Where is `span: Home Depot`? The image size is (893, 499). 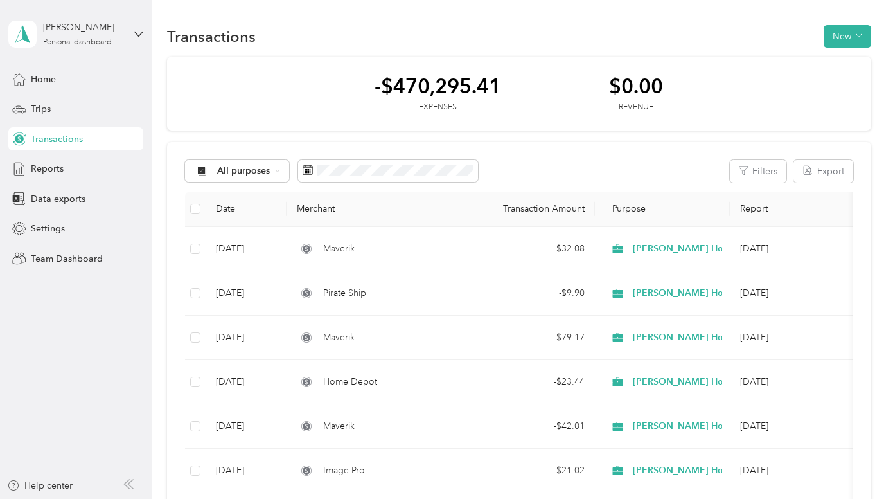 span: Home Depot is located at coordinates (350, 382).